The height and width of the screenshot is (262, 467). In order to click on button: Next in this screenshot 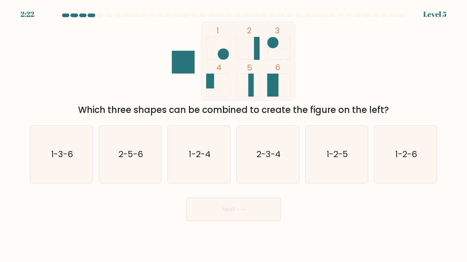, I will do `click(233, 209)`.